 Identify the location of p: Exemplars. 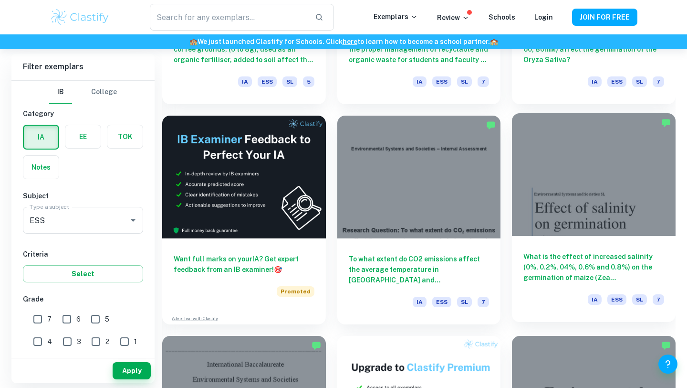
(396, 17).